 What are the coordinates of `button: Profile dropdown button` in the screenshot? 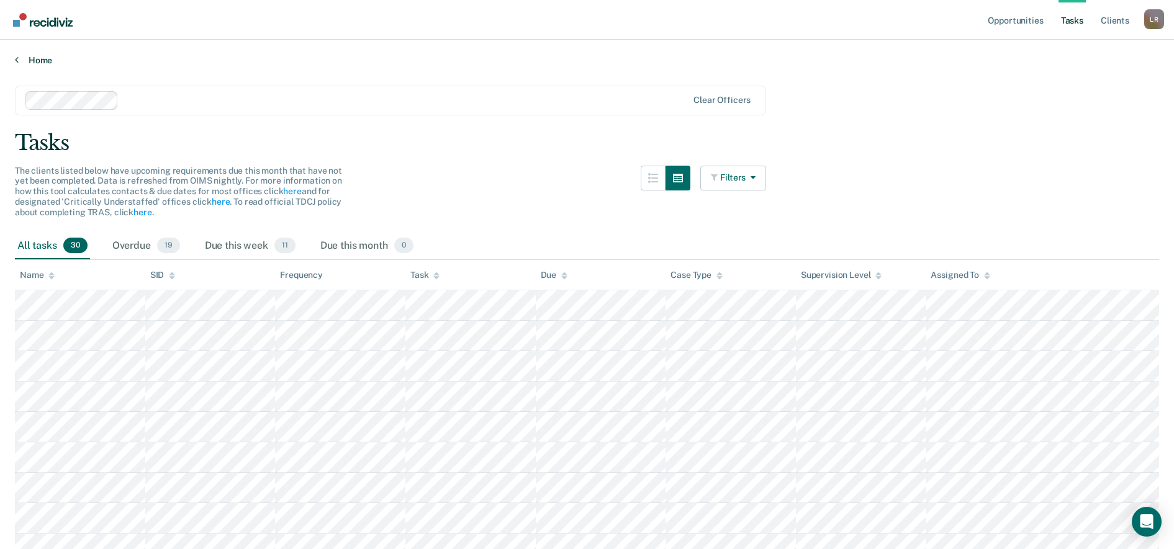 It's located at (1154, 19).